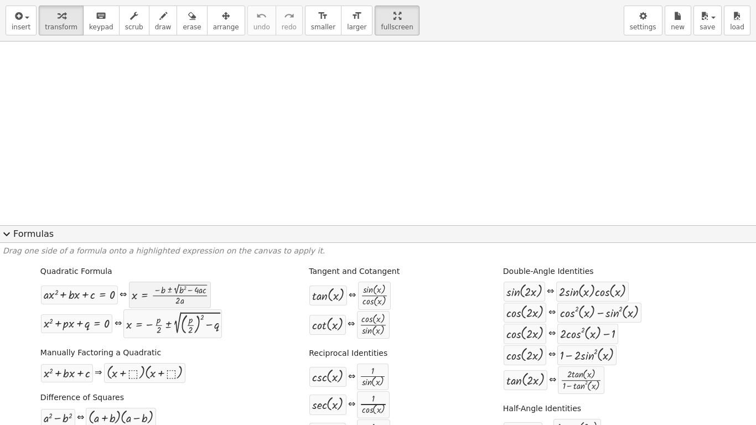  I want to click on label: Difference of Squares, so click(82, 398).